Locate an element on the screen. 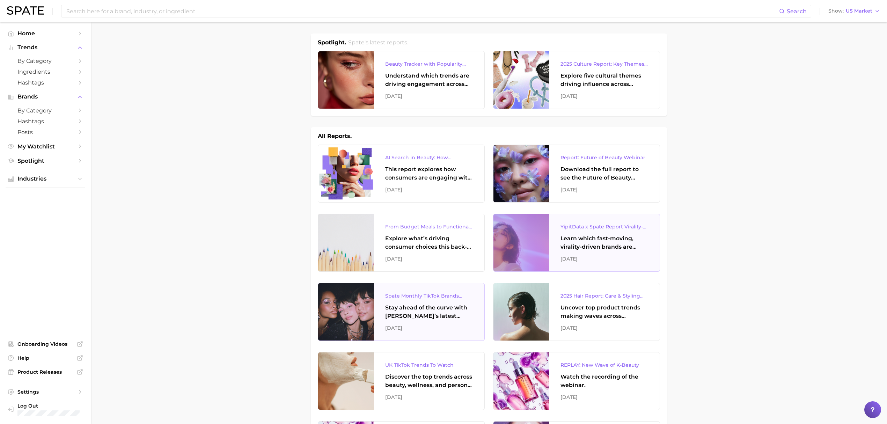 Image resolution: width=887 pixels, height=424 pixels. div: REPLAY: New Wave of K-Beauty is located at coordinates (604, 365).